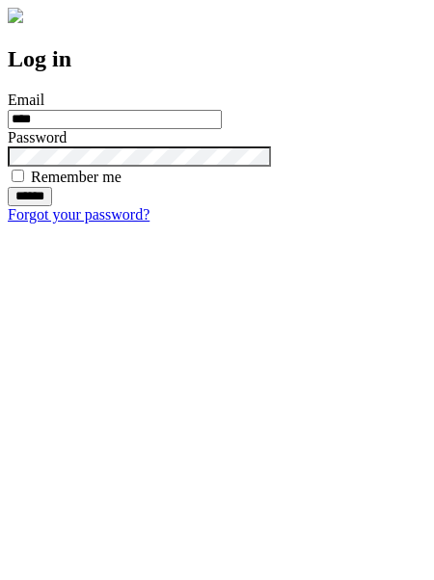  What do you see at coordinates (26, 99) in the screenshot?
I see `label: Email` at bounding box center [26, 99].